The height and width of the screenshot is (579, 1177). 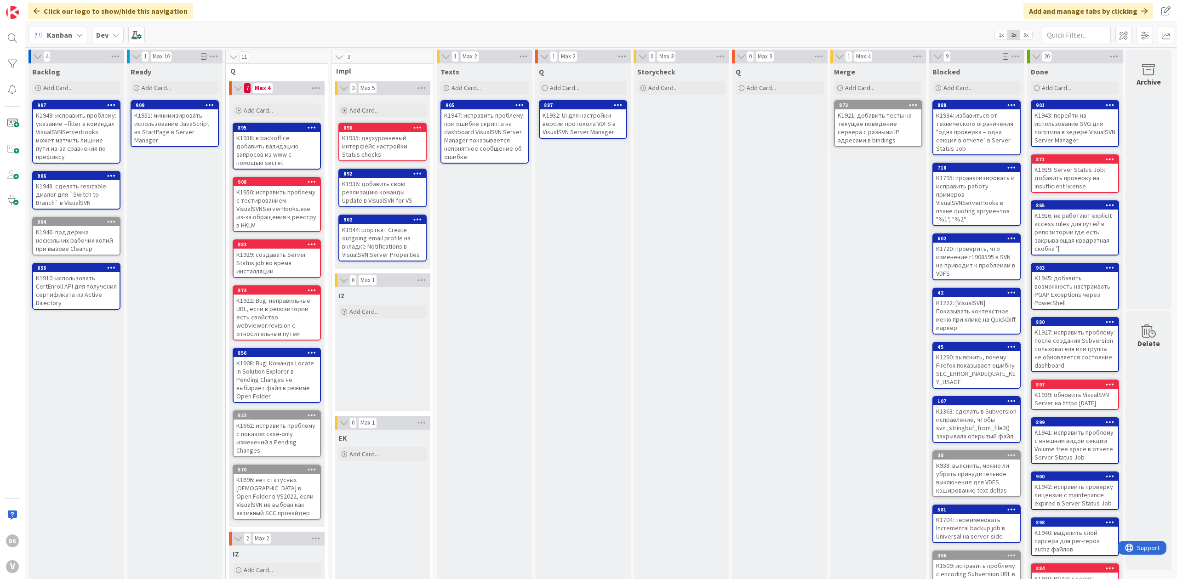 What do you see at coordinates (382, 188) in the screenshot?
I see `a: 892K1936: добавить свою реализацию команды Update в VisualSVN for VS` at bounding box center [382, 188].